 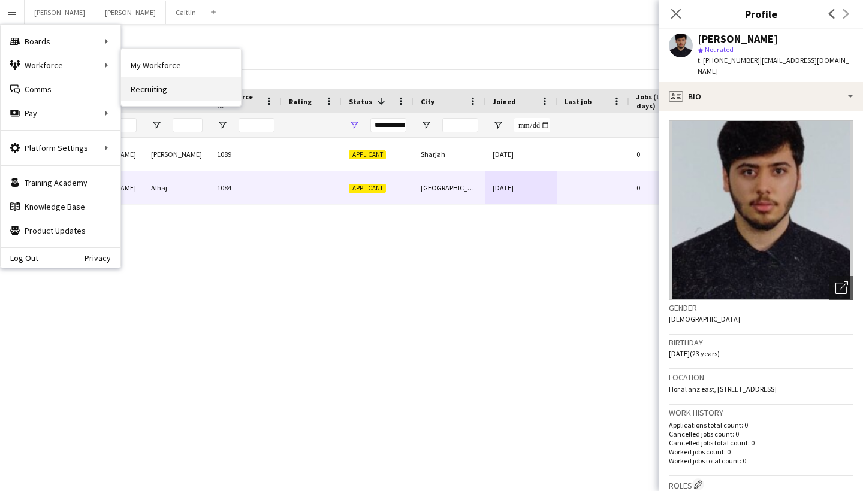 I want to click on input: Workforce ID Filter Input, so click(x=256, y=125).